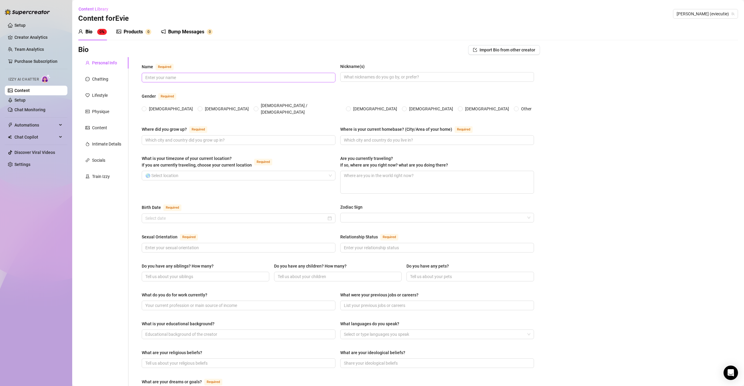 The height and width of the screenshot is (386, 744). I want to click on span: Content Library, so click(93, 9).